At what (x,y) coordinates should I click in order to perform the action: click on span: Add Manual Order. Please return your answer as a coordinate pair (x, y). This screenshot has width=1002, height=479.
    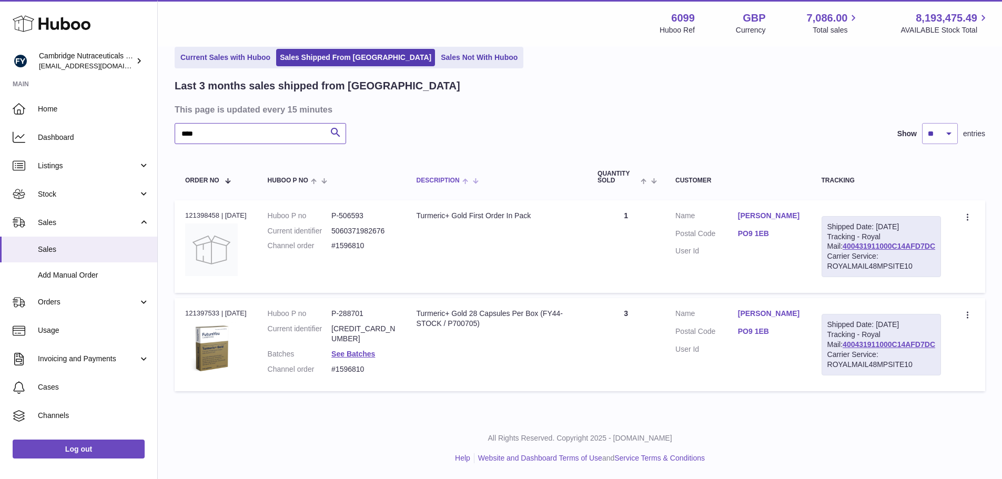
    Looking at the image, I should click on (94, 275).